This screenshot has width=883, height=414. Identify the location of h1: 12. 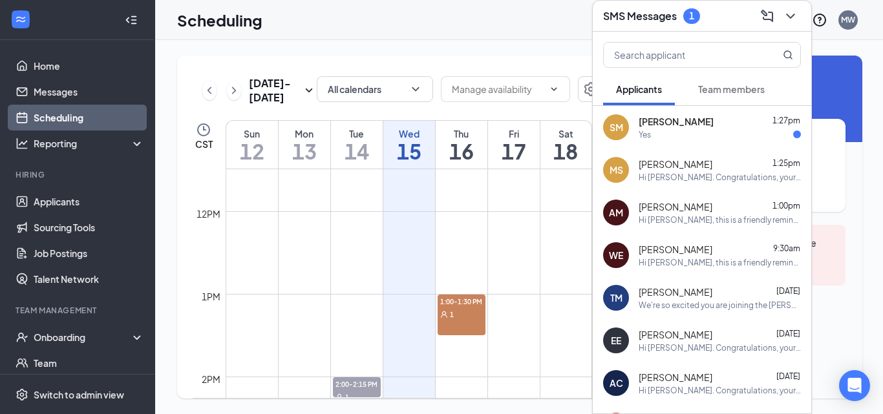
(252, 151).